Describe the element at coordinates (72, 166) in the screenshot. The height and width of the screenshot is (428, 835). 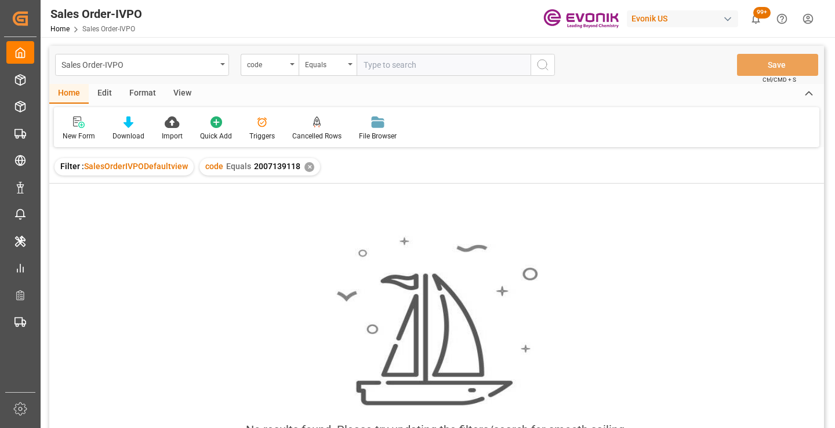
I see `span: Filter :` at that location.